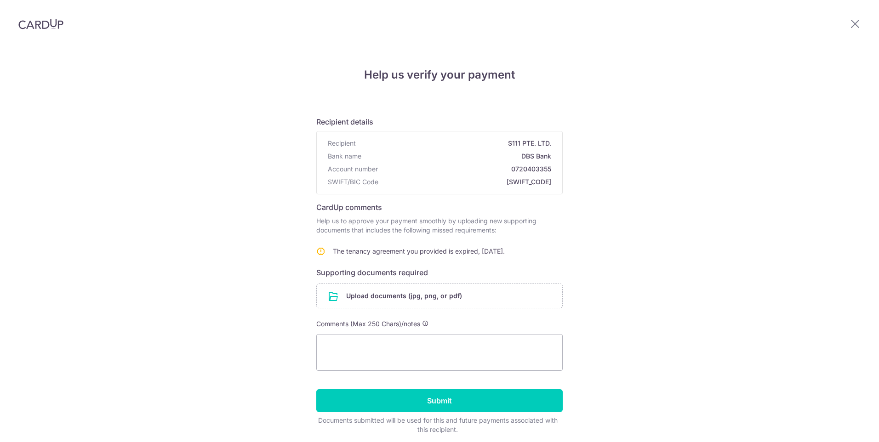  I want to click on span: Account number, so click(352, 169).